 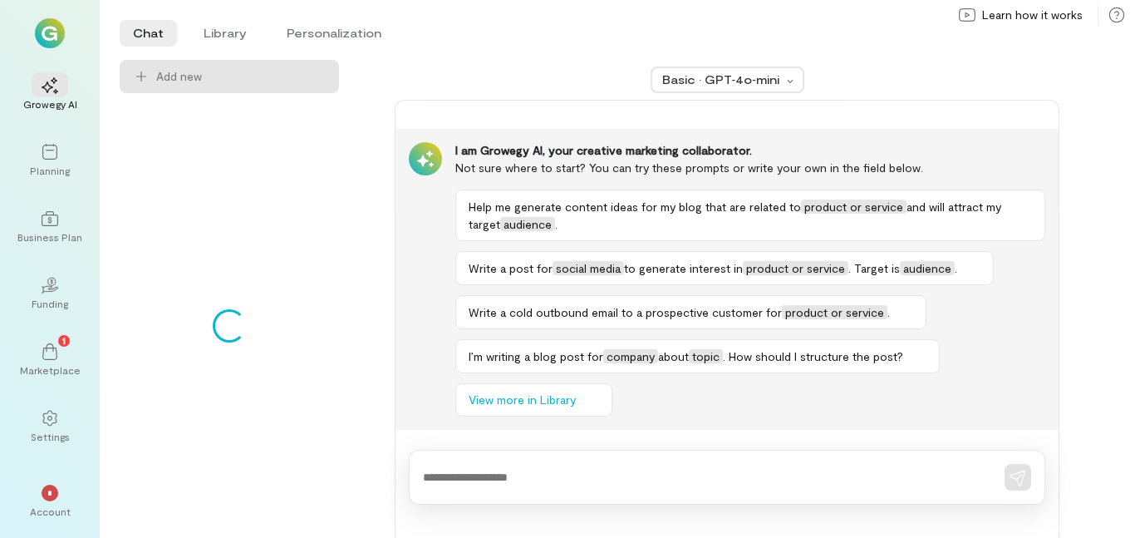 I want to click on span: to generate interest in, so click(x=683, y=268).